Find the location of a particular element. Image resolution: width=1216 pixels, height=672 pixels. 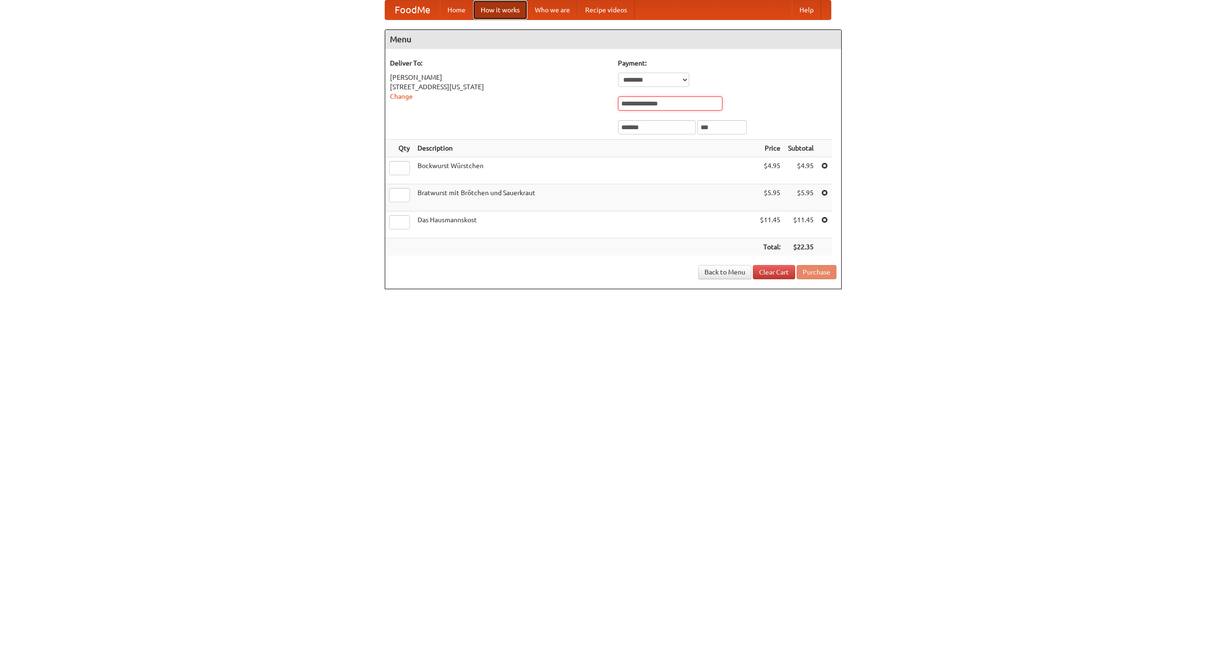

td: Das Hausmannskost is located at coordinates (585, 225).